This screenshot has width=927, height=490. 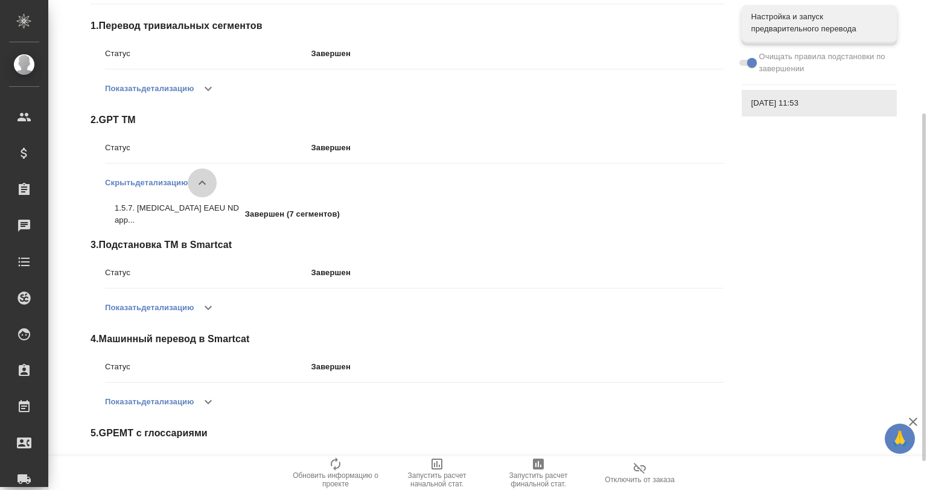 What do you see at coordinates (407, 339) in the screenshot?
I see `span: 4 . Машинный перевод в Smartcat` at bounding box center [407, 339].